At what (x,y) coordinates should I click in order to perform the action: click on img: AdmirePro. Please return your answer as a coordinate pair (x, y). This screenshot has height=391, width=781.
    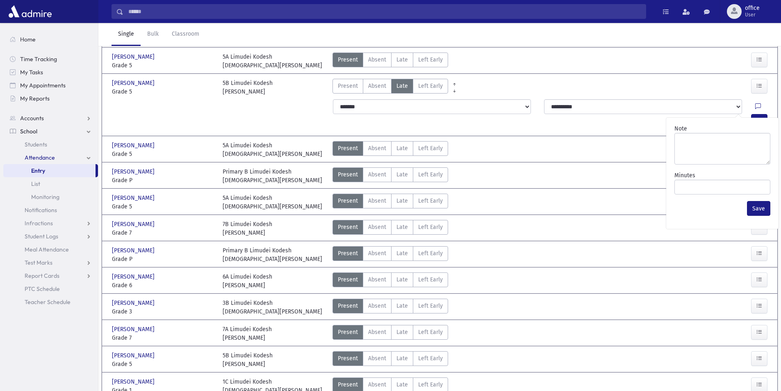
    Looking at the image, I should click on (30, 11).